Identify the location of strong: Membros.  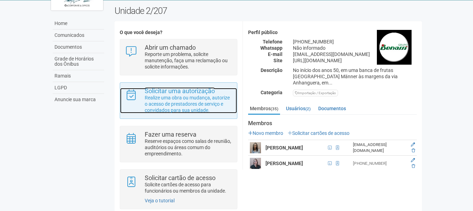
(332, 123).